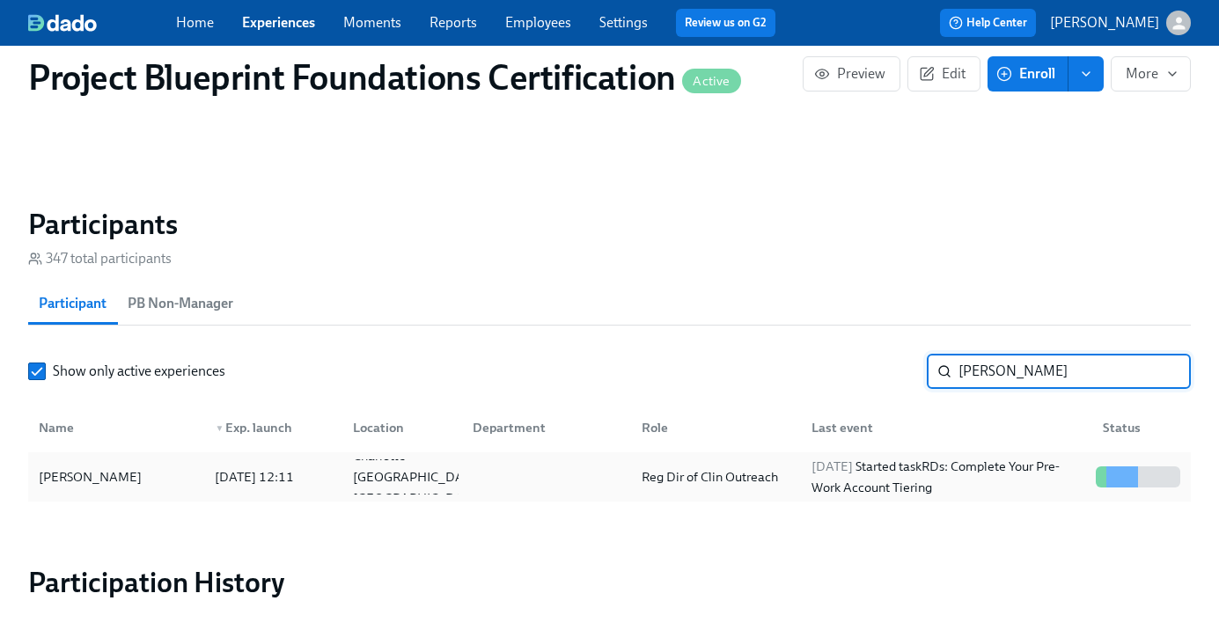  I want to click on button: Help Center, so click(987, 23).